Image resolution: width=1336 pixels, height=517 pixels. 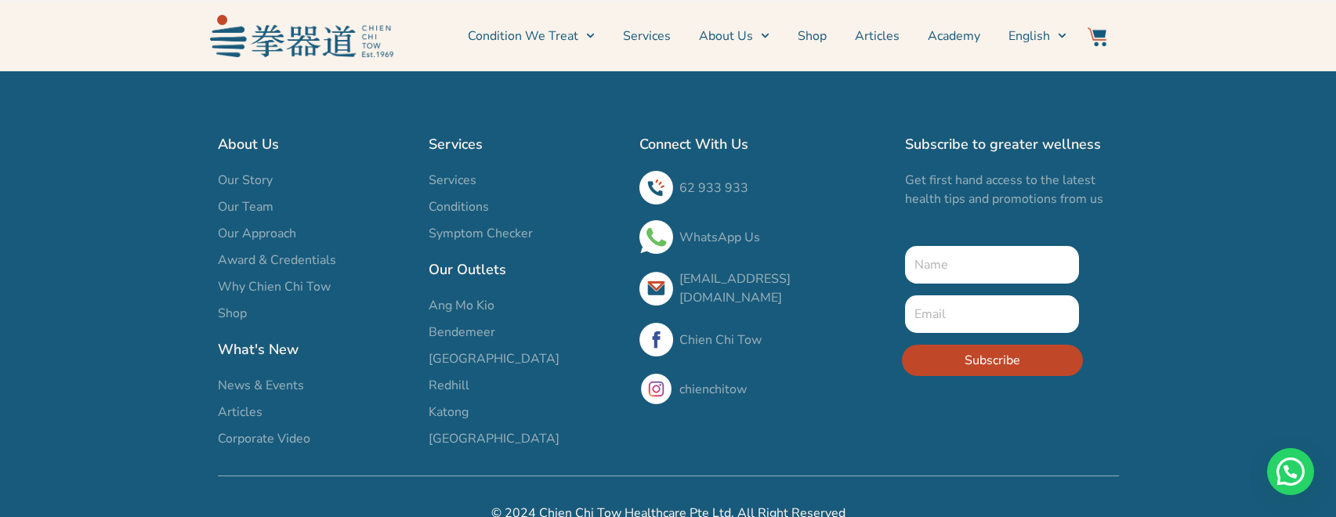 I want to click on a: Our Story, so click(x=315, y=180).